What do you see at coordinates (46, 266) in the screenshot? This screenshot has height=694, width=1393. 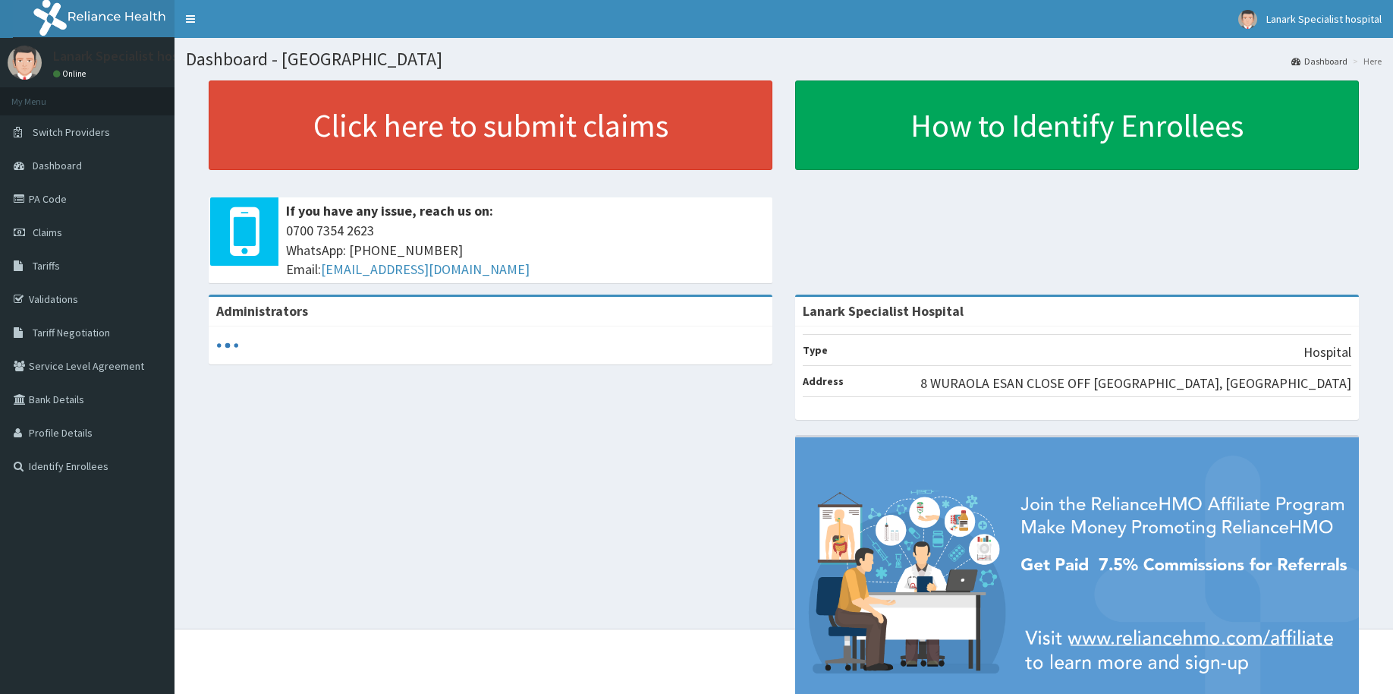 I see `span: Tariffs` at bounding box center [46, 266].